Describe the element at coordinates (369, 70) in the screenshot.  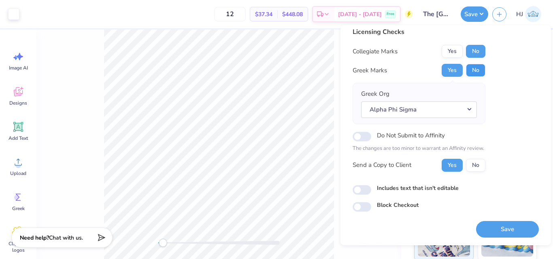
I see `div: Greek Marks` at that location.